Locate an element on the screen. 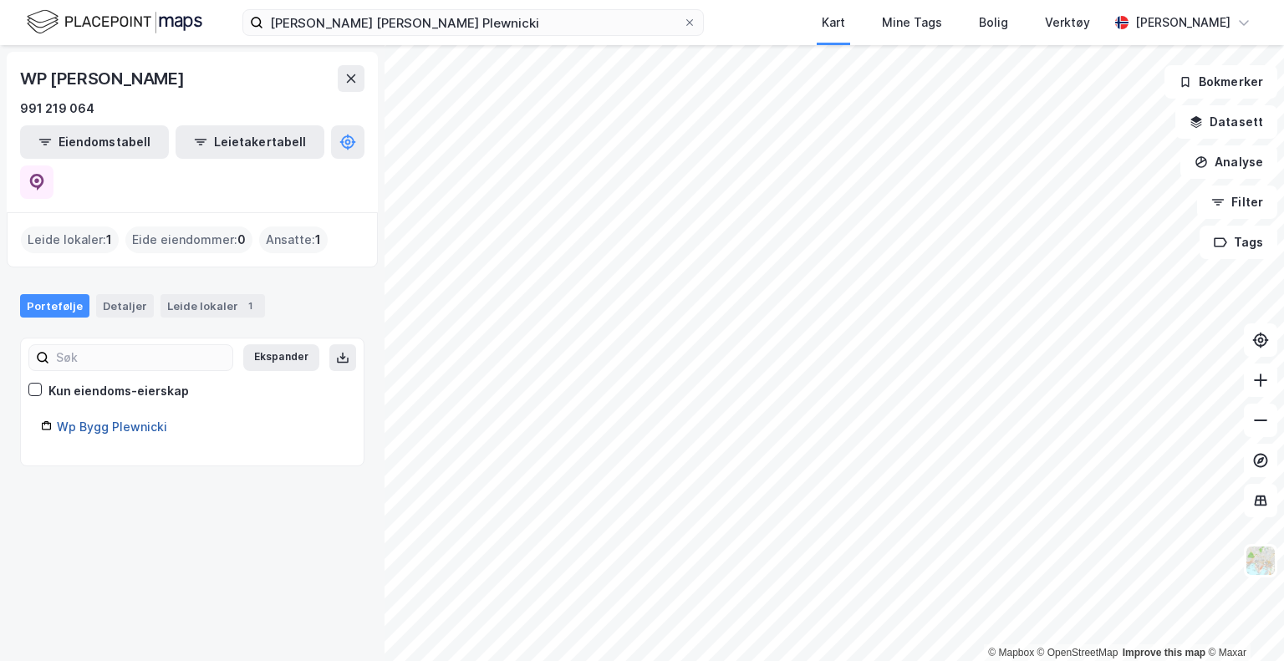 This screenshot has width=1284, height=661. span: 0 is located at coordinates (242, 240).